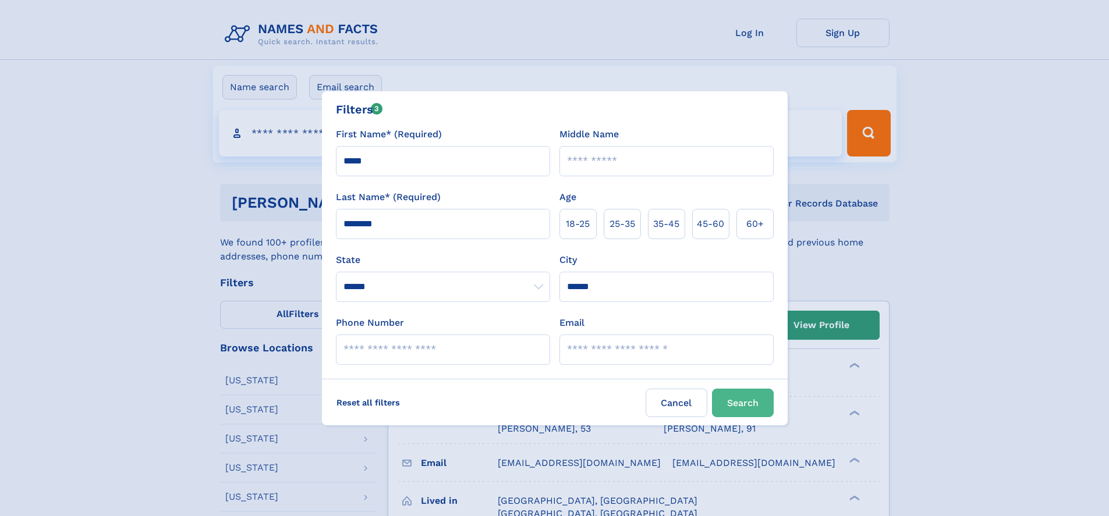  What do you see at coordinates (666, 224) in the screenshot?
I see `span: 35‑45` at bounding box center [666, 224].